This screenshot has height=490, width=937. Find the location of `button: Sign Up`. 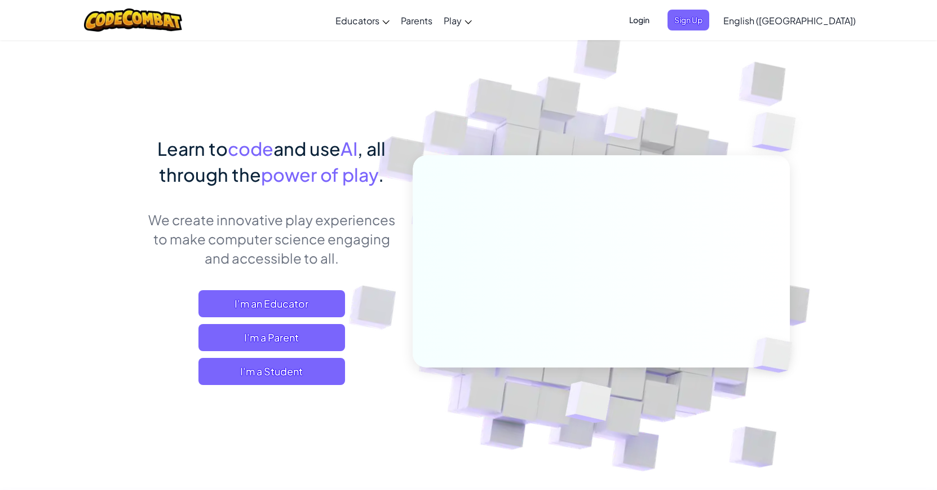

button: Sign Up is located at coordinates (689, 20).